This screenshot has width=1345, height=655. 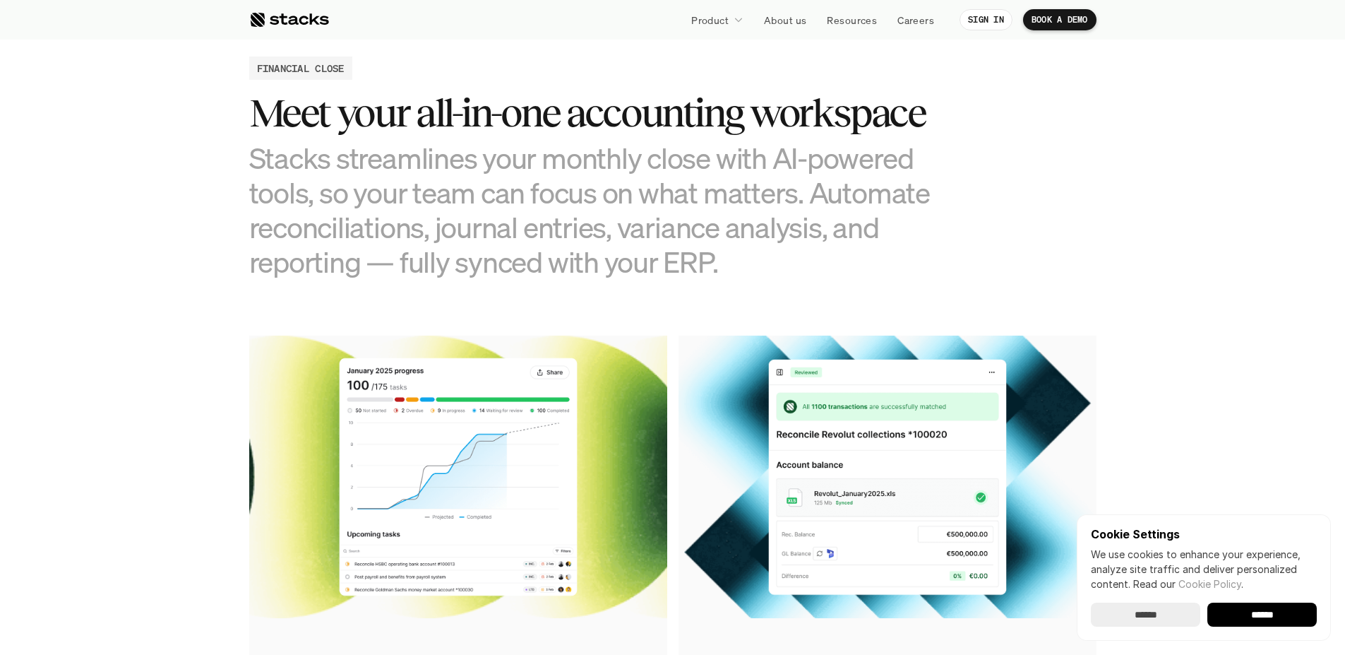 What do you see at coordinates (1060, 20) in the screenshot?
I see `a: BOOK A DEMO` at bounding box center [1060, 20].